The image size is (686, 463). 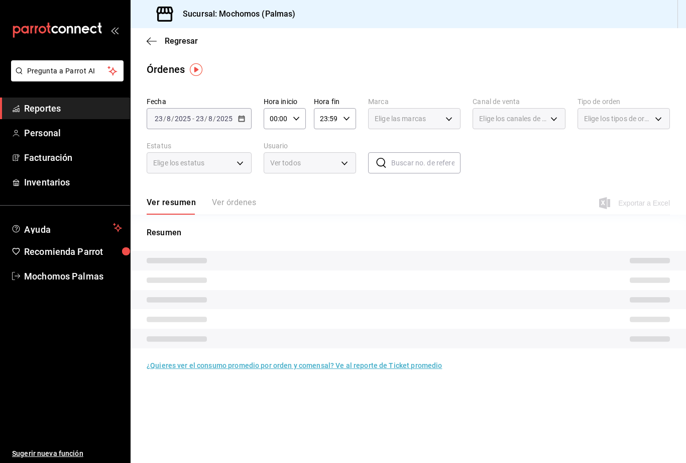 What do you see at coordinates (426, 163) in the screenshot?
I see `input: Buscar no. de referencia` at bounding box center [426, 163].